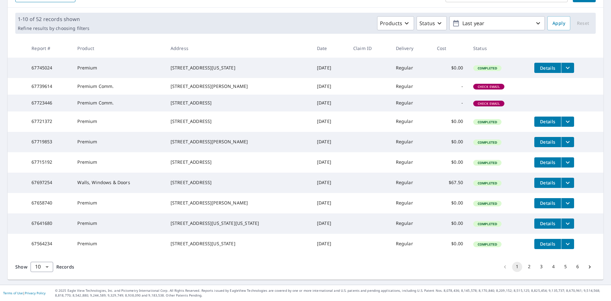 The width and height of the screenshot is (611, 301). I want to click on button: detailsBtn-67564234, so click(548, 244).